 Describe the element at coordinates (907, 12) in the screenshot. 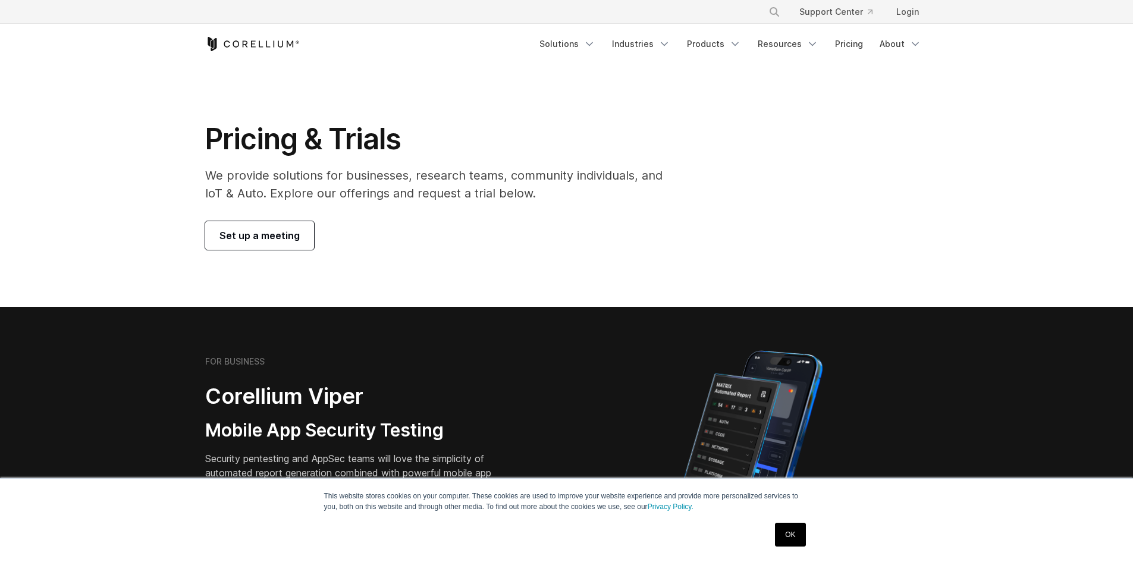

I see `a: Login` at that location.